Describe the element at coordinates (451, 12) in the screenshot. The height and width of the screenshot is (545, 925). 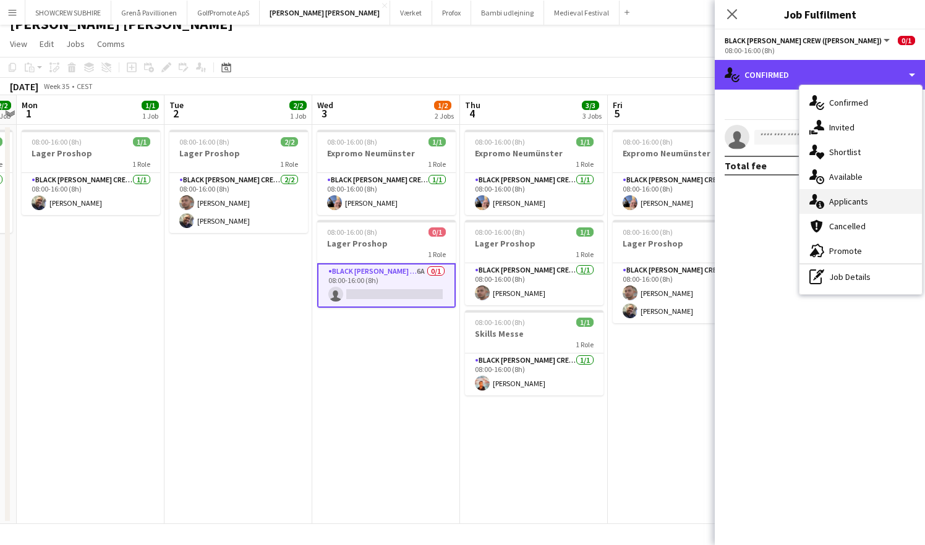
I see `button: Profox` at that location.